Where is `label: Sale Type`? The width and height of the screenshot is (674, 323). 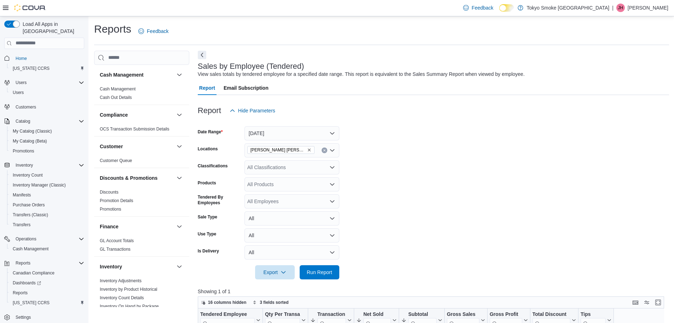 label: Sale Type is located at coordinates (207, 217).